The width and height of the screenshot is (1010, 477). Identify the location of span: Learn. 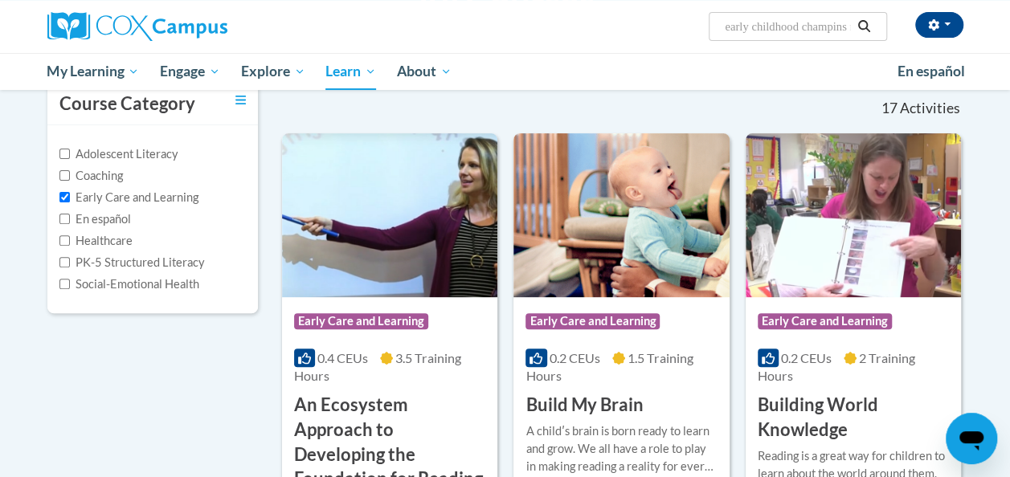
(350, 71).